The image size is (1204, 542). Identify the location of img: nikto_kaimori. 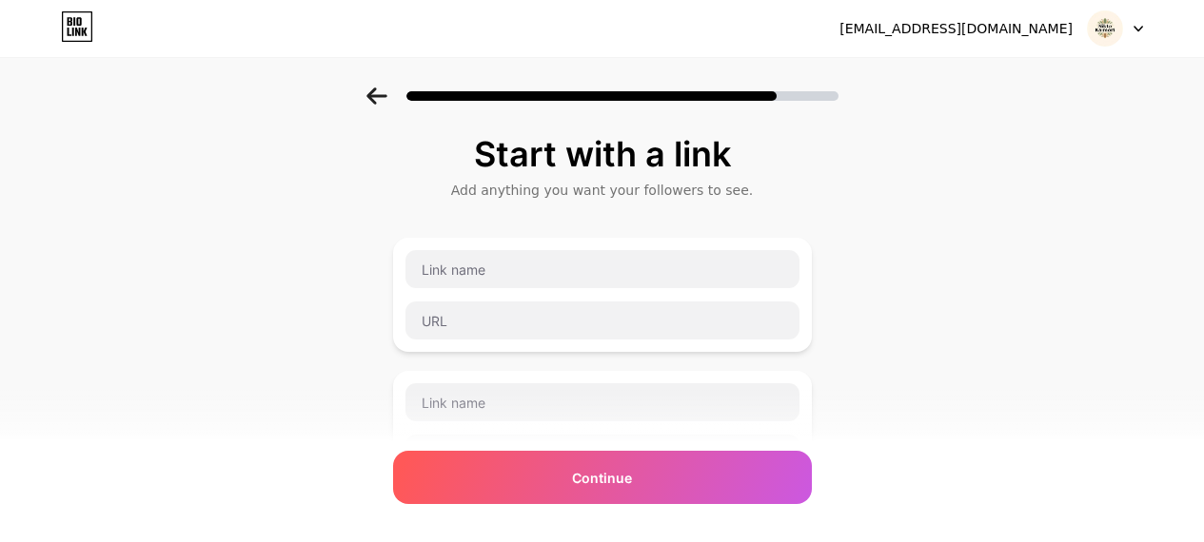
(1105, 29).